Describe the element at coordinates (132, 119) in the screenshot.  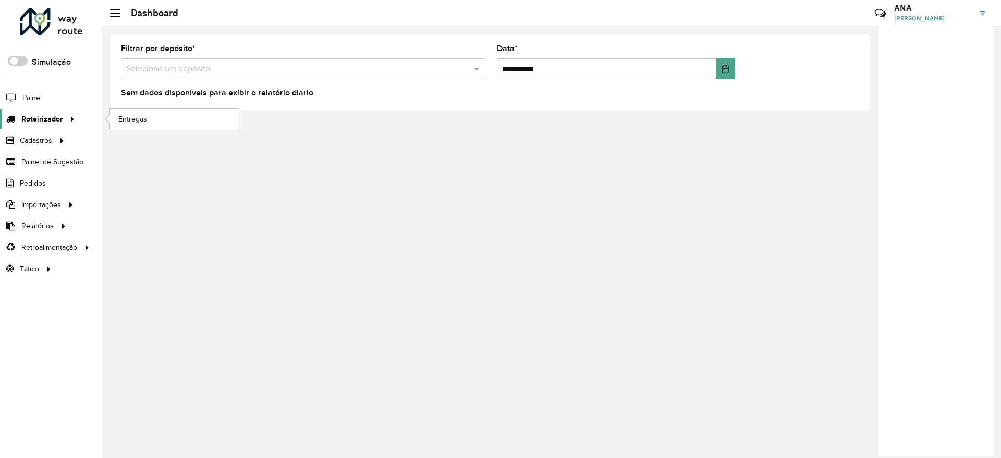
I see `span: Entregas` at that location.